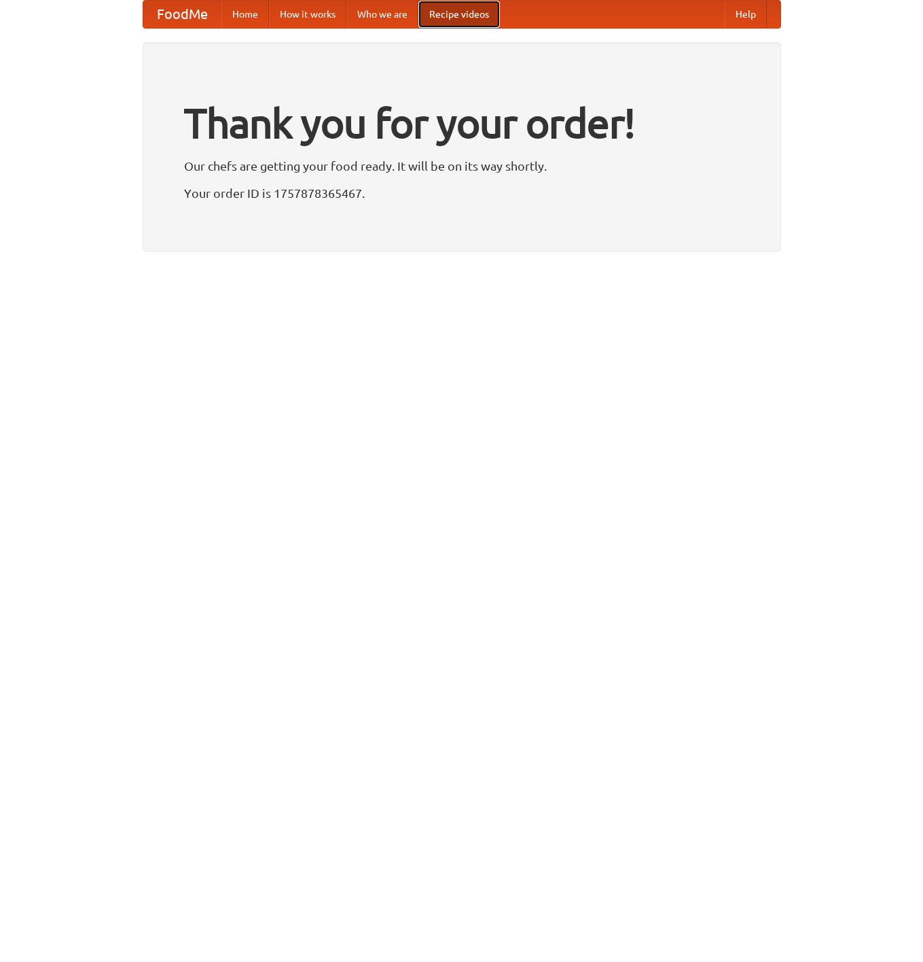 The image size is (923, 962). Describe the element at coordinates (383, 14) in the screenshot. I see `a: Who we are` at that location.